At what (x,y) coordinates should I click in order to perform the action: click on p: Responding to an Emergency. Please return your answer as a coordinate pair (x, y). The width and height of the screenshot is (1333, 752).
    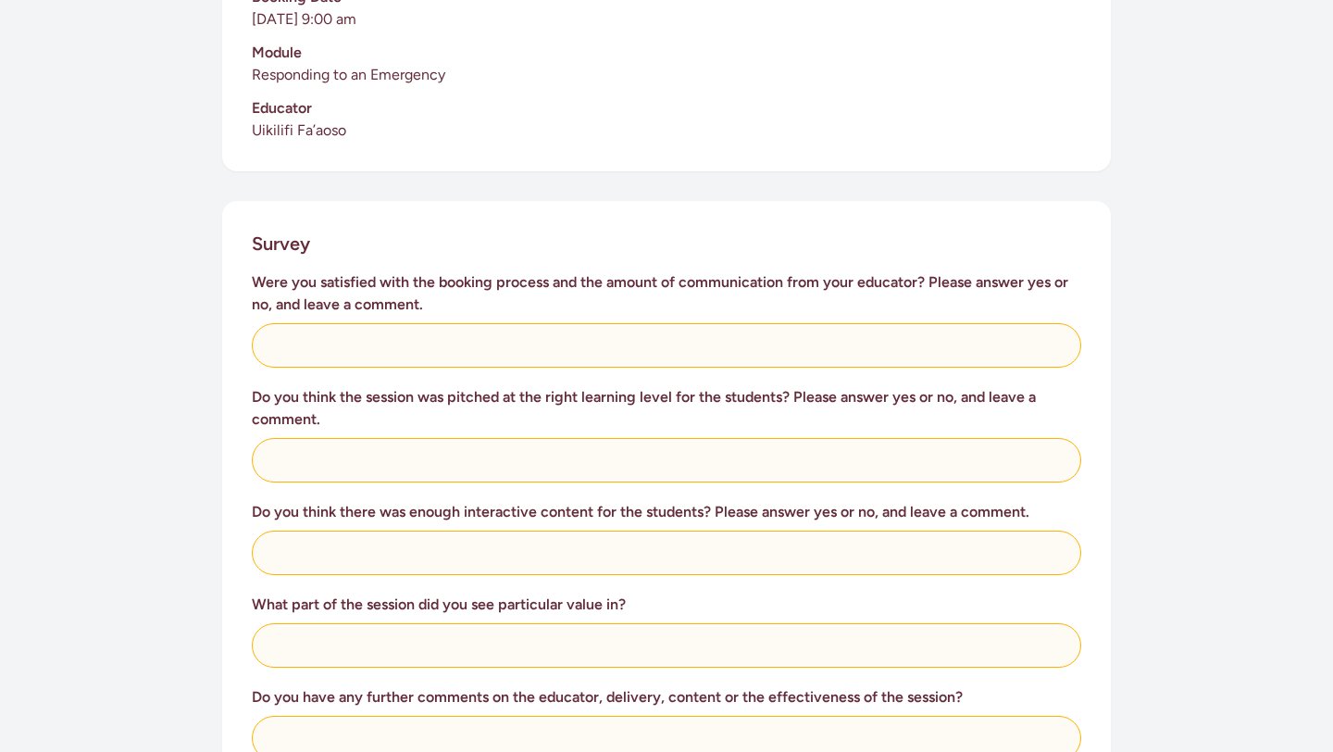
    Looking at the image, I should click on (667, 75).